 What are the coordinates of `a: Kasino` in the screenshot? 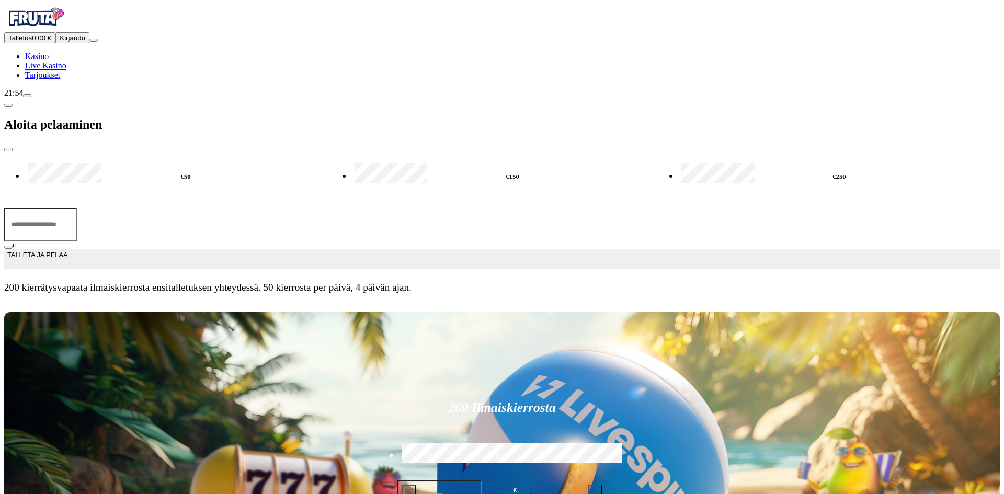 It's located at (37, 56).